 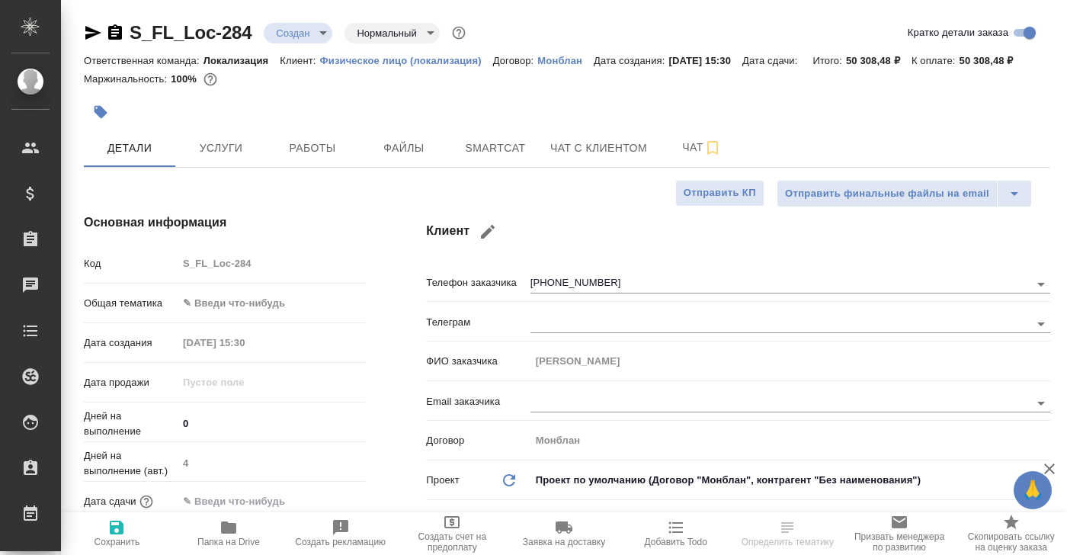 I want to click on p: Дата сдачи:, so click(x=771, y=60).